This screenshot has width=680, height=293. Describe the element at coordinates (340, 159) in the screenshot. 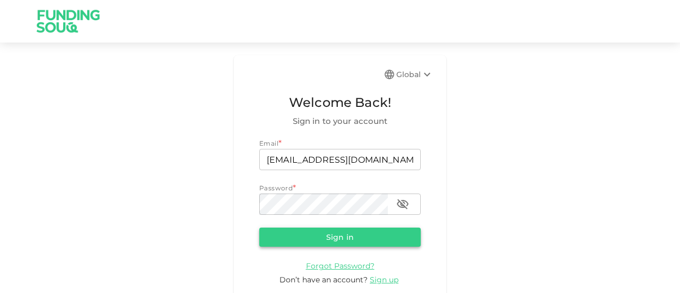

I see `div: email` at that location.